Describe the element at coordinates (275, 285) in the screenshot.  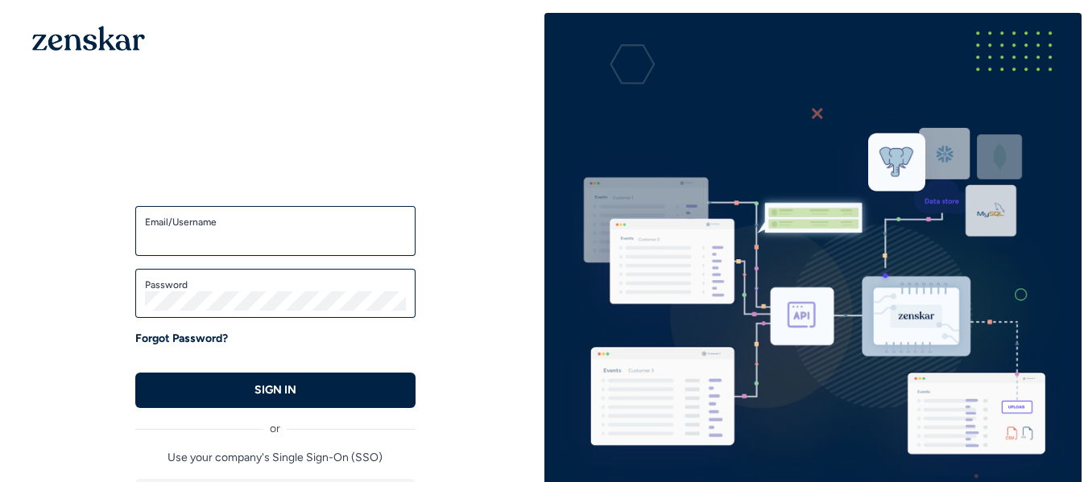
I see `label: Password` at that location.